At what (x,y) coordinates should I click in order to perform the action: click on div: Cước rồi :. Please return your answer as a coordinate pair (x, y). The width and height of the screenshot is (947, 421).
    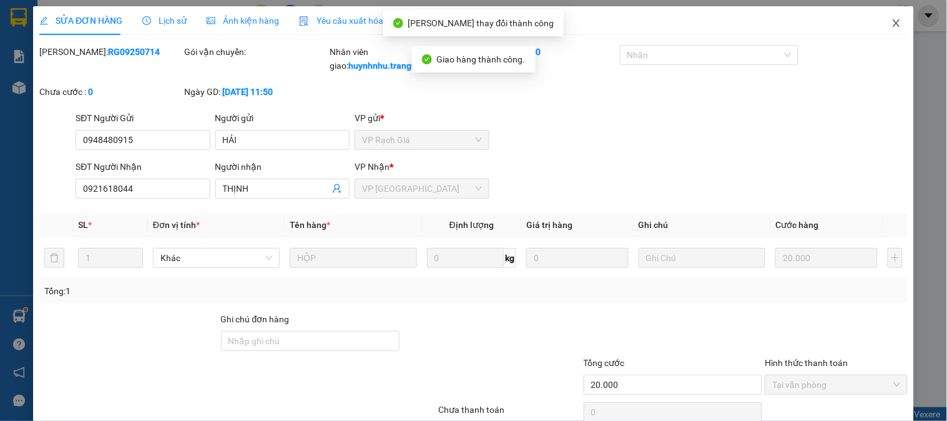
    Looking at the image, I should click on (546, 52).